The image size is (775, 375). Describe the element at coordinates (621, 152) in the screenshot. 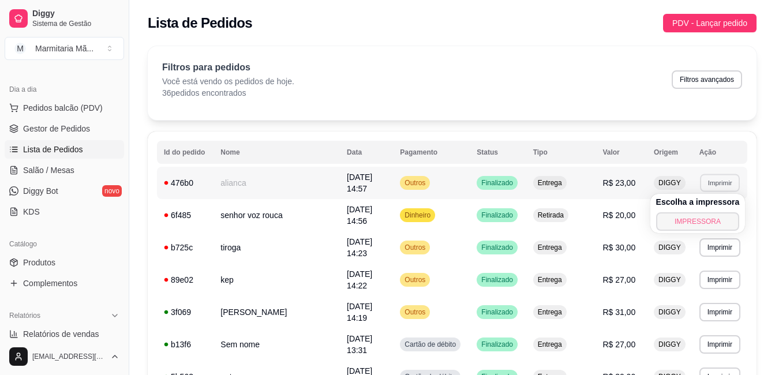

I see `th: Valor` at that location.